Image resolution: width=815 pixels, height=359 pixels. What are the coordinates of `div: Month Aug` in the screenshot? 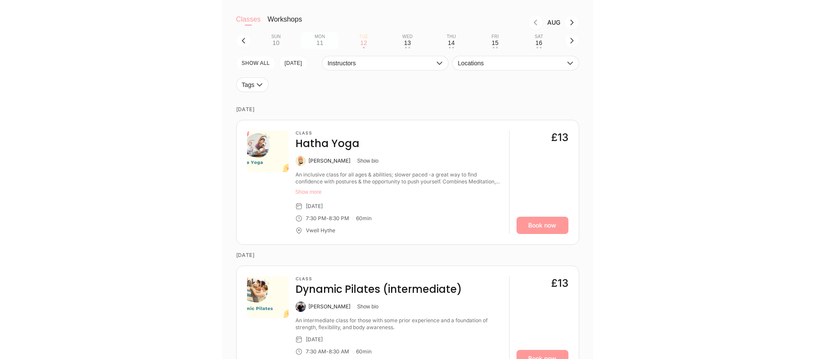 It's located at (554, 22).